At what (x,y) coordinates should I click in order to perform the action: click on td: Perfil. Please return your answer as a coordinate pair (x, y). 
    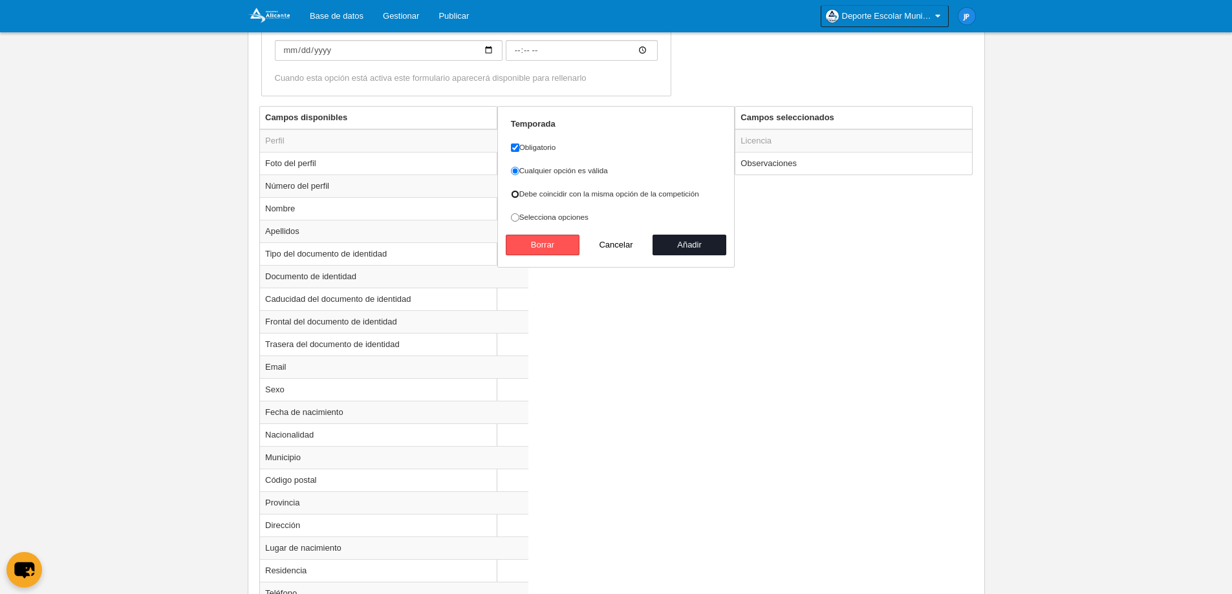
    Looking at the image, I should click on (394, 141).